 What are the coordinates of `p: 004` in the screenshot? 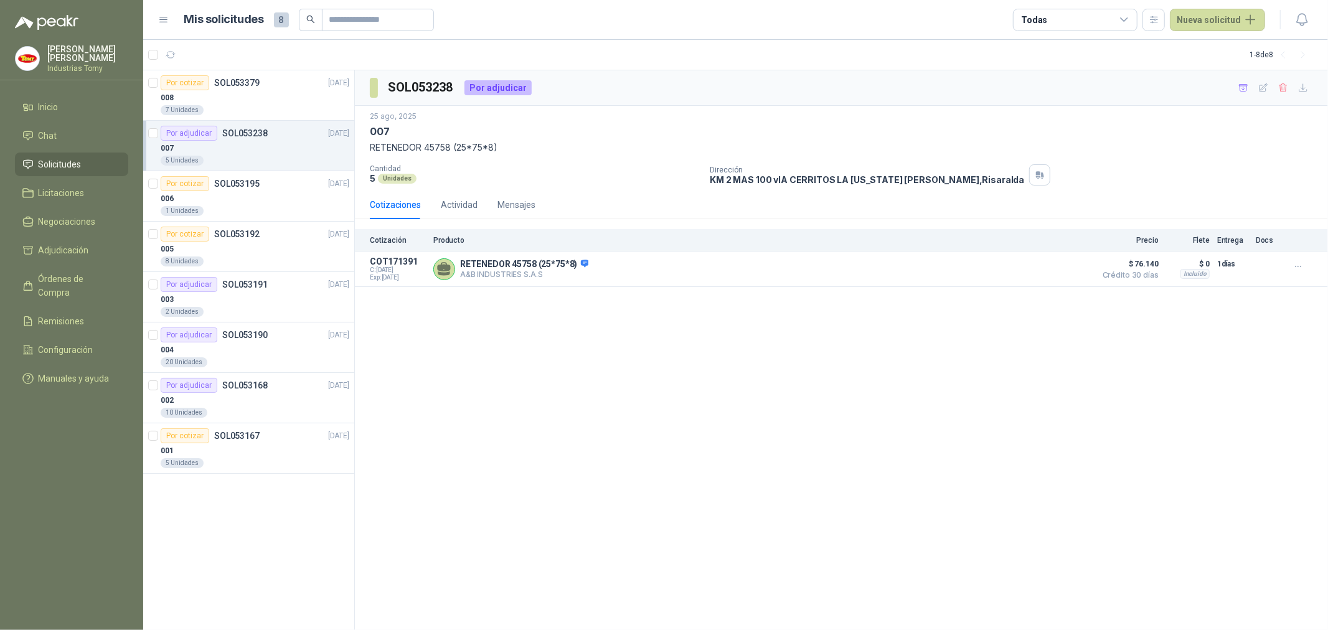 It's located at (167, 350).